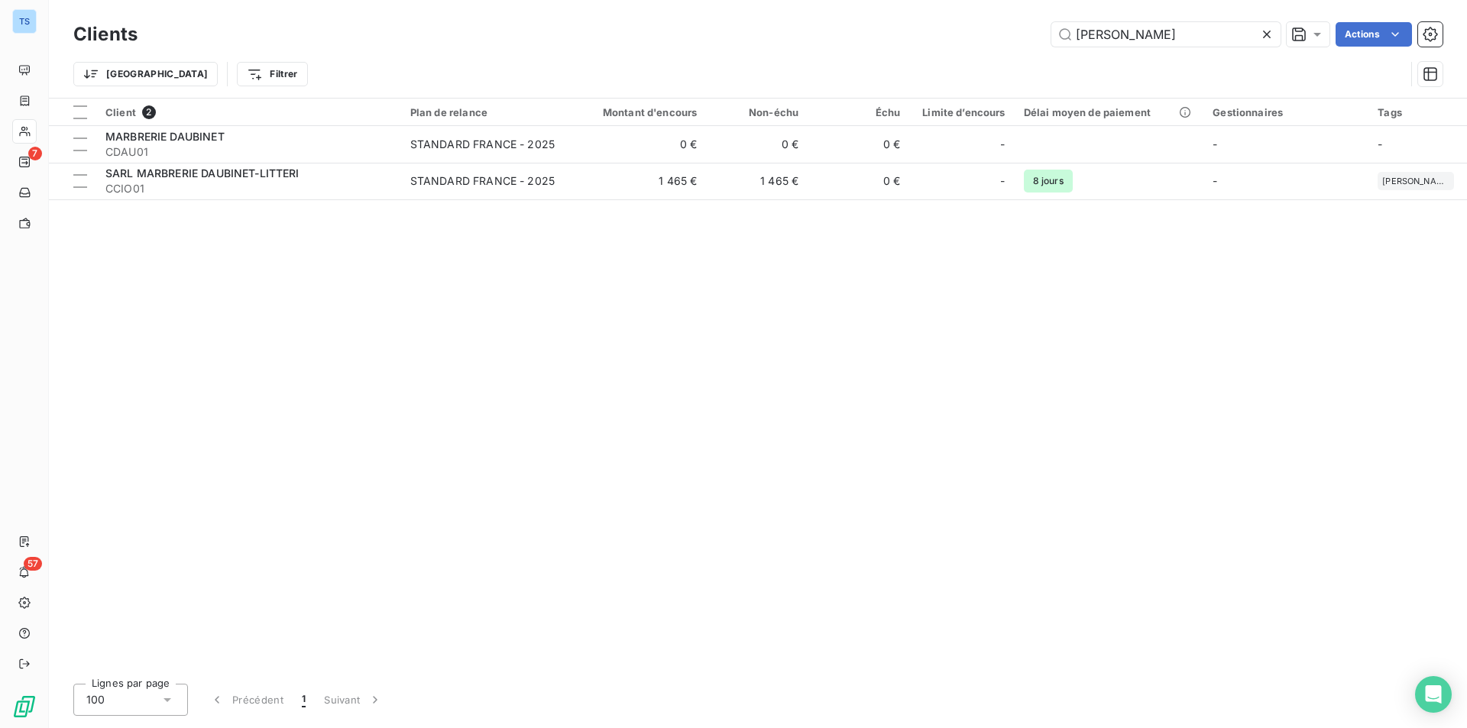  What do you see at coordinates (1048, 181) in the screenshot?
I see `span: 8 jours` at bounding box center [1048, 181].